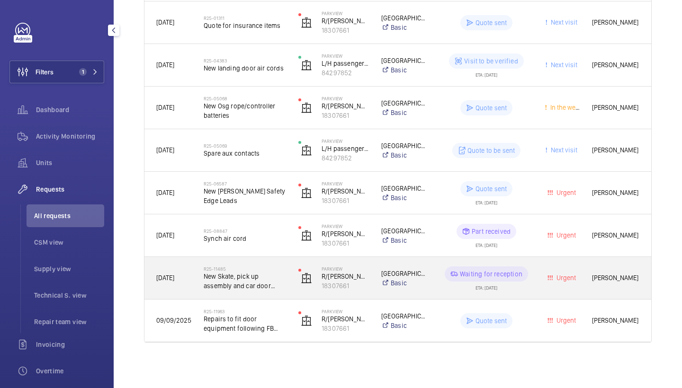  What do you see at coordinates (245, 184) in the screenshot?
I see `h2: R25-06587` at bounding box center [245, 184].